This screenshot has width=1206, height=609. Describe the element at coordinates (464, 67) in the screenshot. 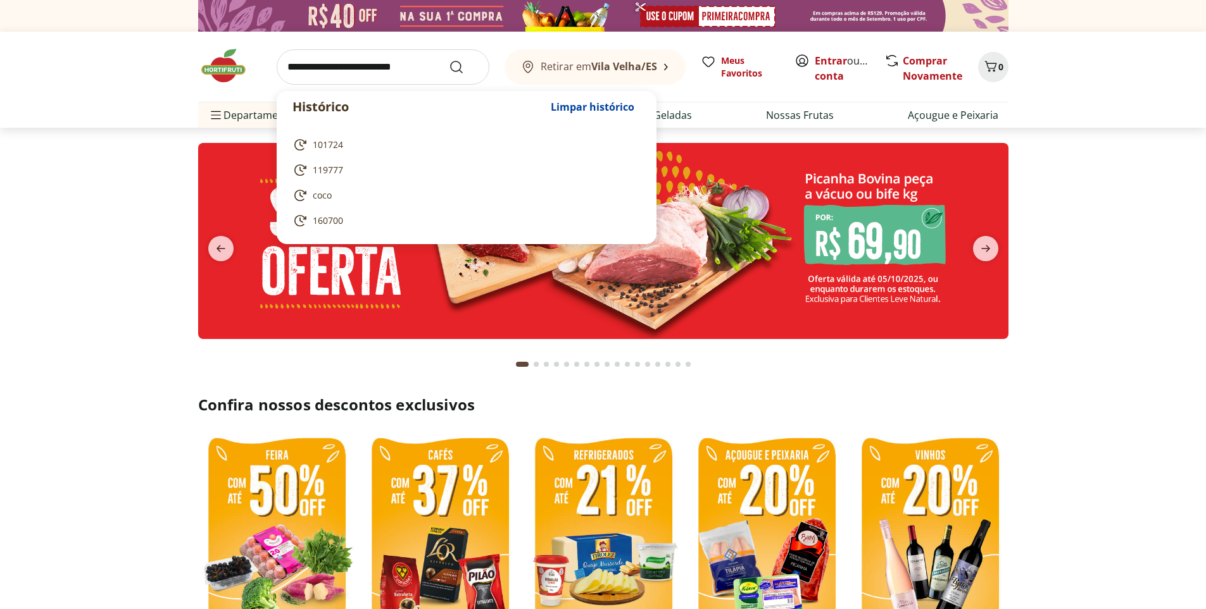

I see `button: Submit Search` at that location.